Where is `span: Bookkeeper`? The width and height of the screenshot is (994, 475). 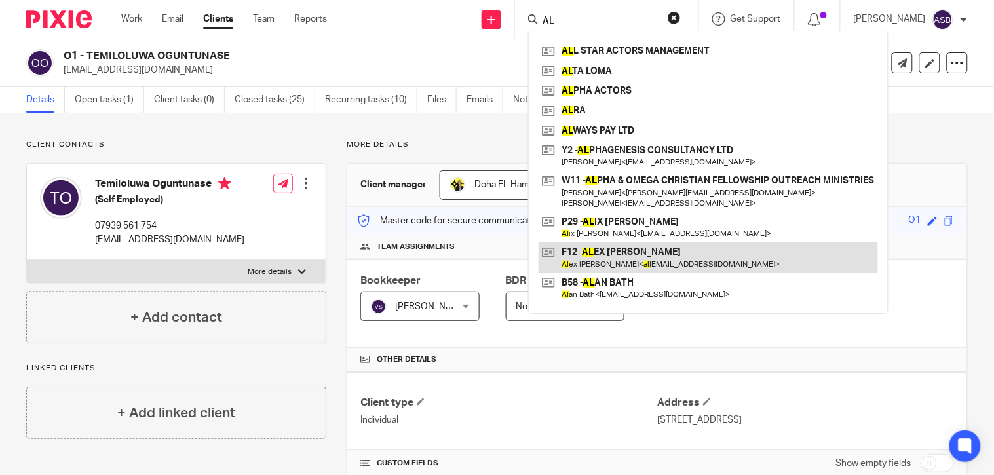
span: Bookkeeper is located at coordinates (391, 280).